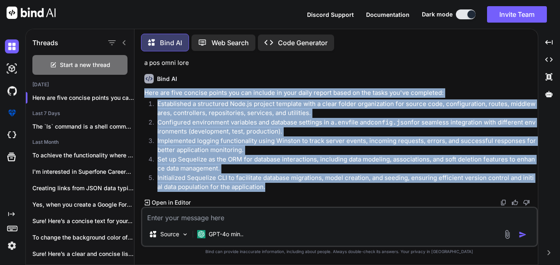  Describe the element at coordinates (504, 202) in the screenshot. I see `img: copy` at that location.